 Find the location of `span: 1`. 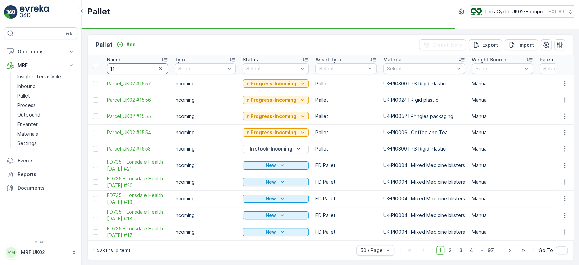

span: 1 is located at coordinates (441, 250).